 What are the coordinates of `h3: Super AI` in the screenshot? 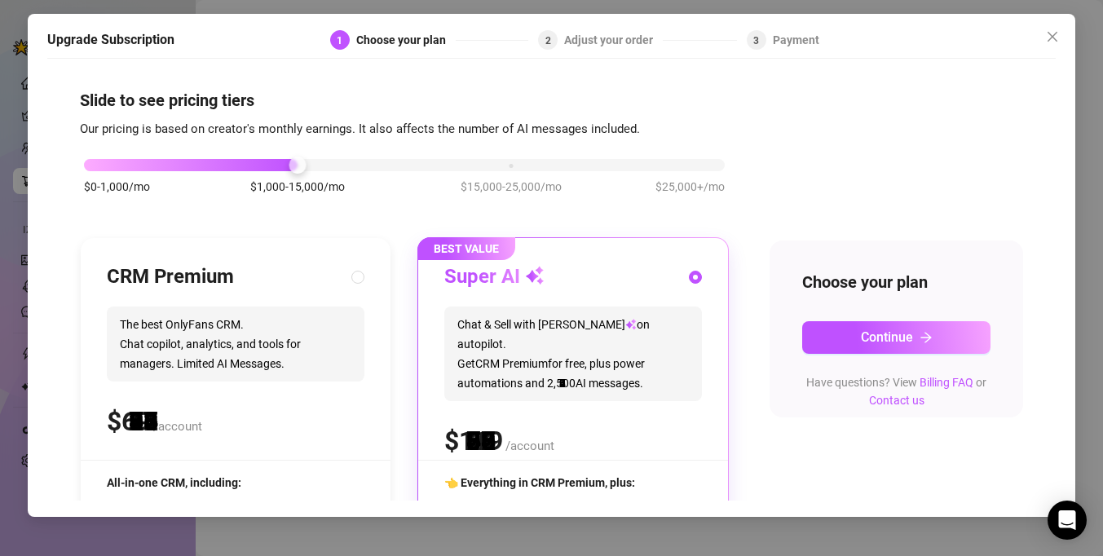 It's located at (494, 277).